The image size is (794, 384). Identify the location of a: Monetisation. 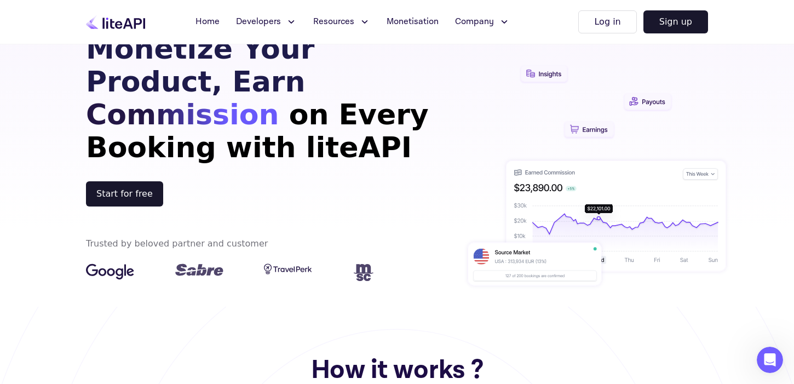
(412, 22).